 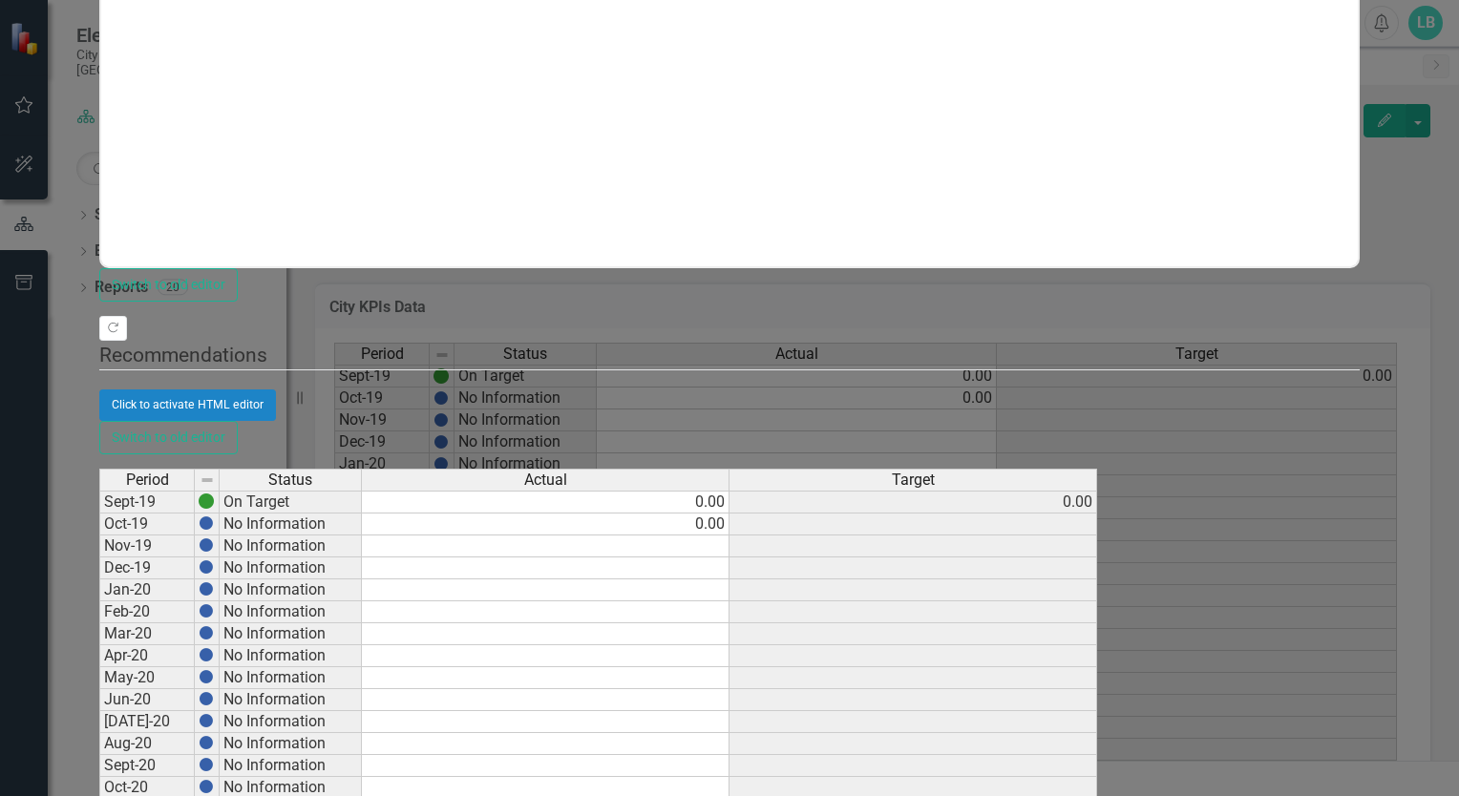 What do you see at coordinates (545, 480) in the screenshot?
I see `span: Actual` at bounding box center [545, 480].